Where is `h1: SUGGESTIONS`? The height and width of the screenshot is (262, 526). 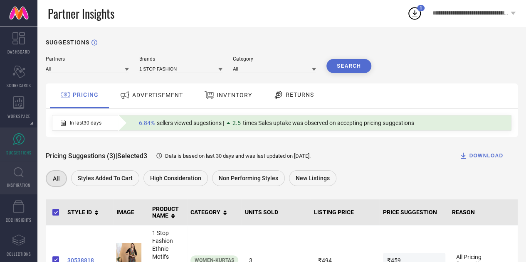 h1: SUGGESTIONS is located at coordinates (67, 42).